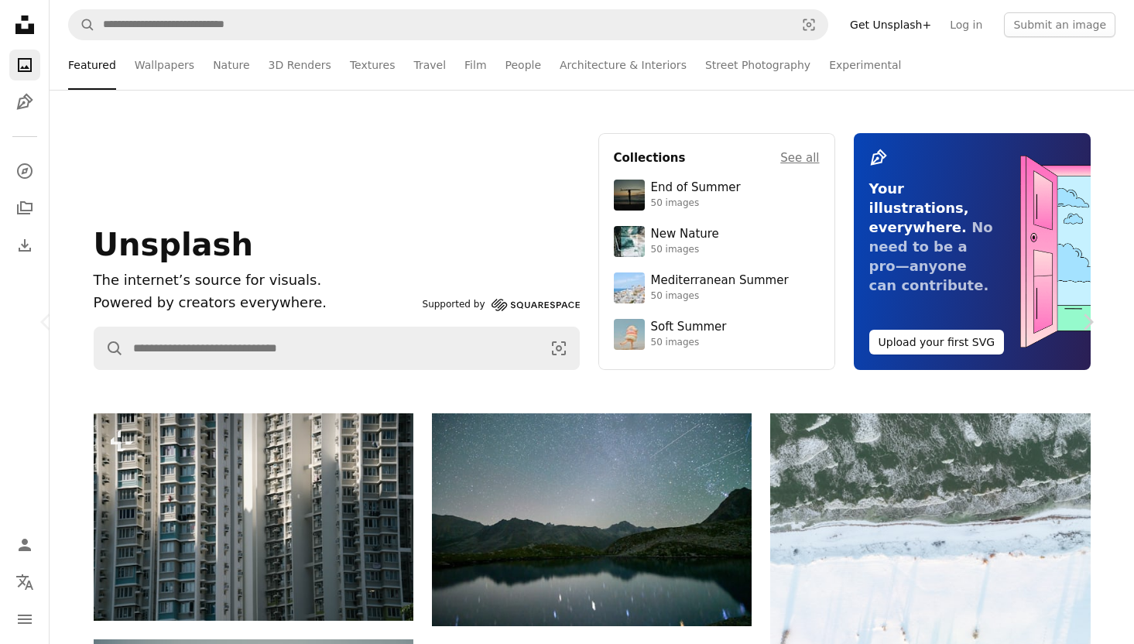  What do you see at coordinates (173, 245) in the screenshot?
I see `span: Unsplash` at bounding box center [173, 245].